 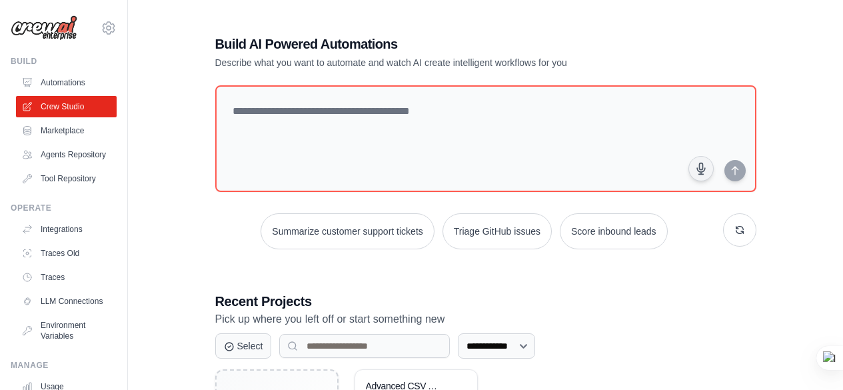 I want to click on img: Logo, so click(x=44, y=28).